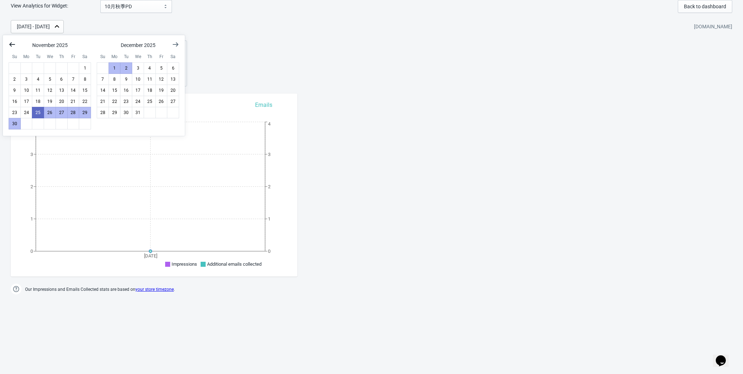 This screenshot has height=374, width=743. Describe the element at coordinates (173, 90) in the screenshot. I see `button: December 20 2025` at that location.